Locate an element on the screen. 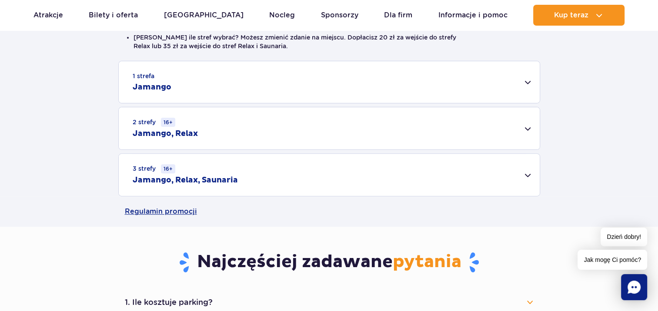 This screenshot has height=311, width=658. small: 2 strefy is located at coordinates (154, 122).